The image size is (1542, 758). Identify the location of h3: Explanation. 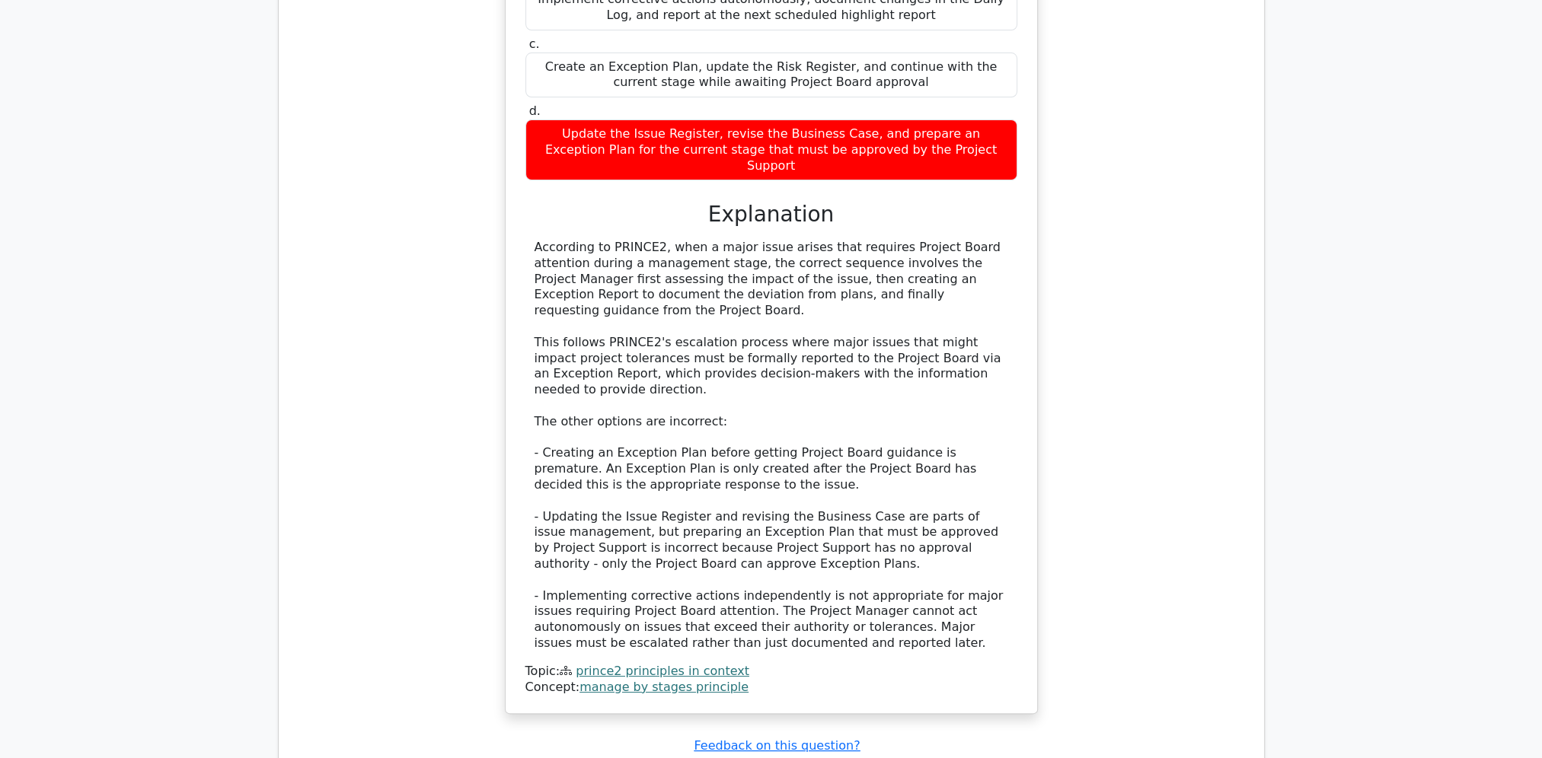
(771, 215).